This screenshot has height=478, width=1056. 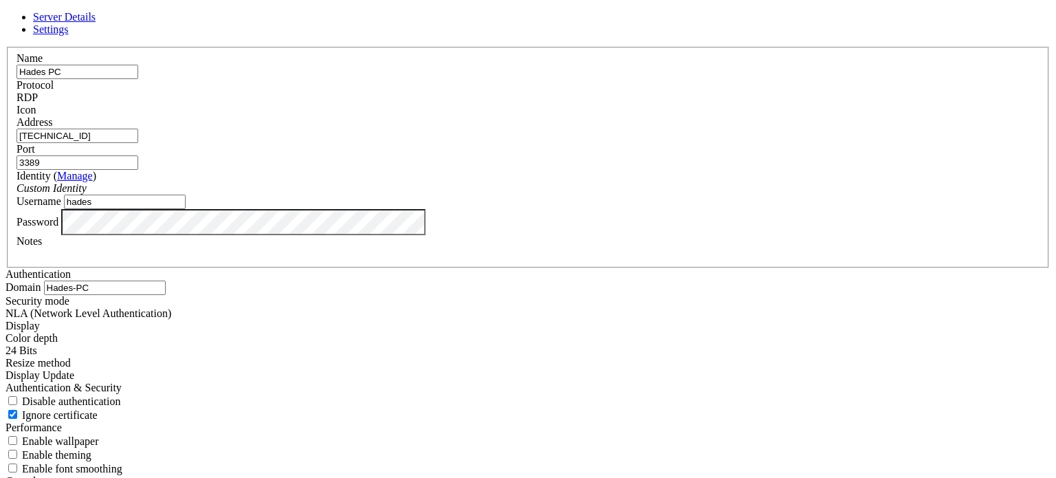 What do you see at coordinates (51, 29) in the screenshot?
I see `a: Settings` at bounding box center [51, 29].